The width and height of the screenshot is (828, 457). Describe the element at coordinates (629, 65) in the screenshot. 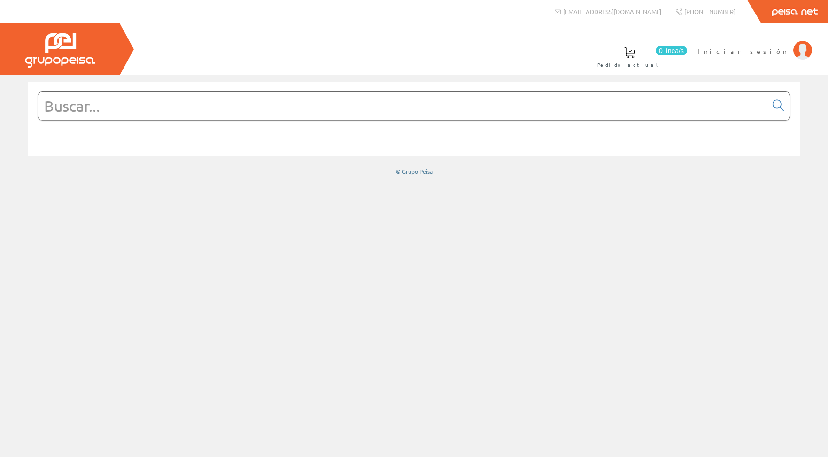

I see `span: Pedido actual` at that location.